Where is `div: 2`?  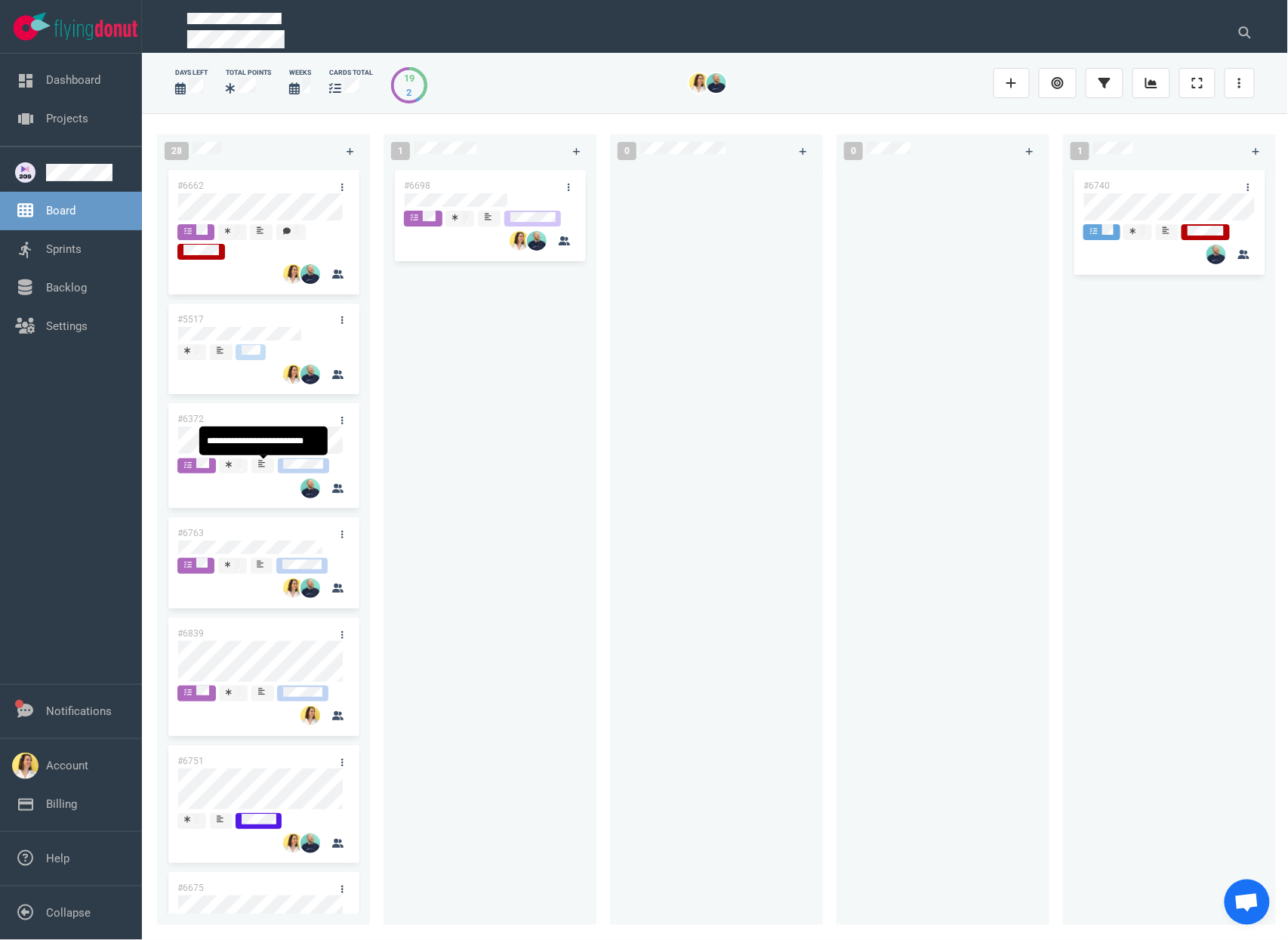
div: 2 is located at coordinates (410, 92).